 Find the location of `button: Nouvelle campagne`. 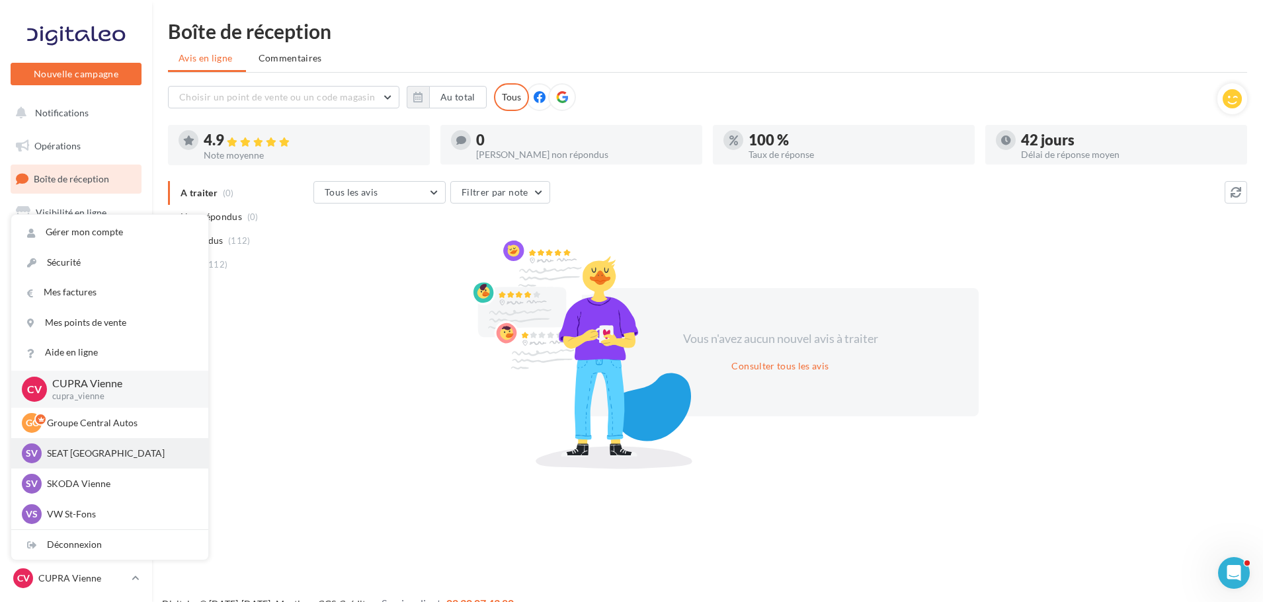

button: Nouvelle campagne is located at coordinates (76, 74).